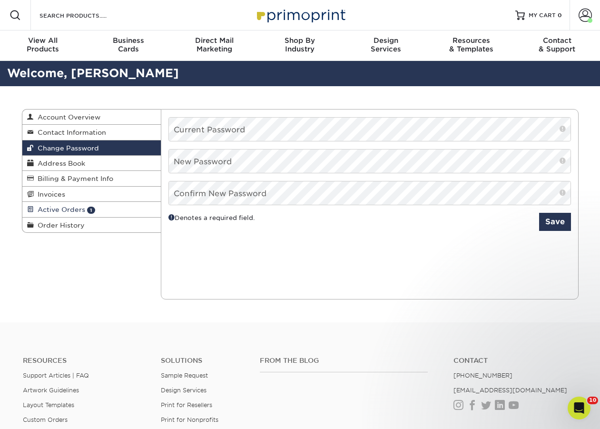 The image size is (600, 429). Describe the element at coordinates (85, 15) in the screenshot. I see `input: SEARCH PRODUCTS.....` at that location.